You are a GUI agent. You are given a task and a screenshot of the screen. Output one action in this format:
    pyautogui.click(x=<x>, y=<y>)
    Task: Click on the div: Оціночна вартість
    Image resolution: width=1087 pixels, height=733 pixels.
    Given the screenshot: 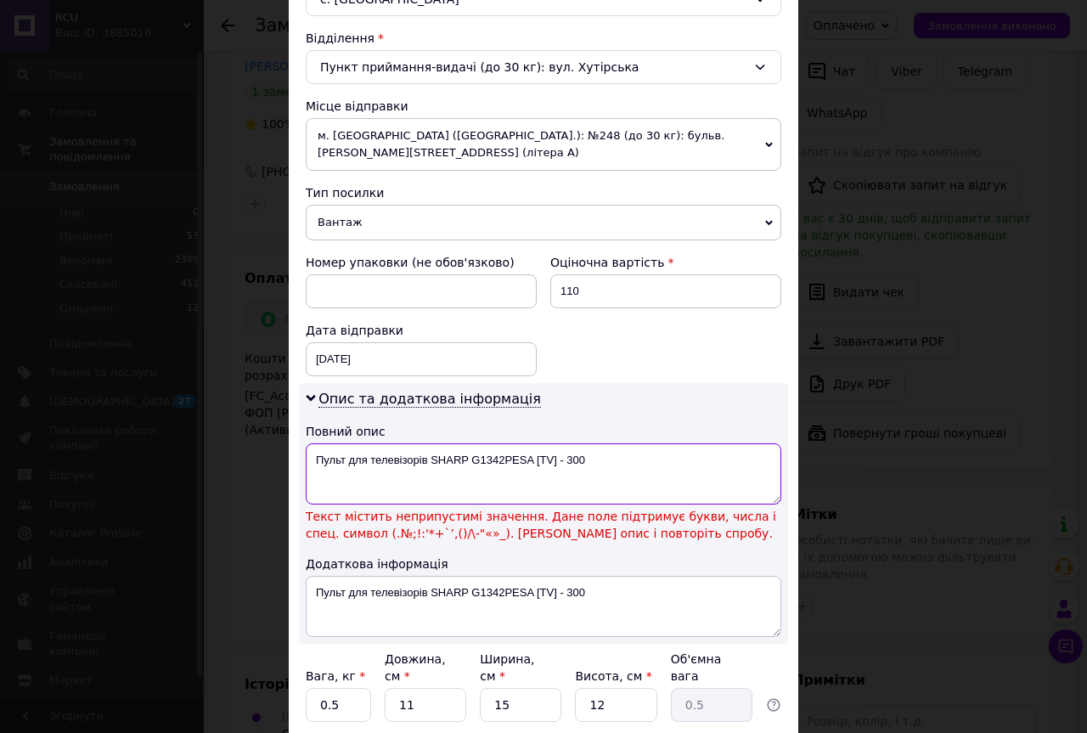 What is the action you would take?
    pyautogui.click(x=666, y=262)
    